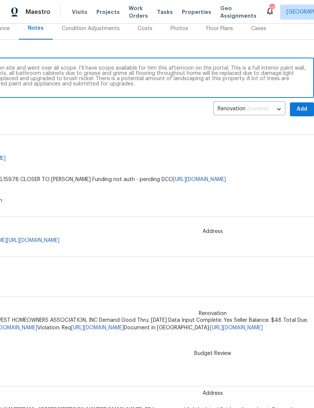 The height and width of the screenshot is (408, 314). I want to click on span: Maestro, so click(38, 12).